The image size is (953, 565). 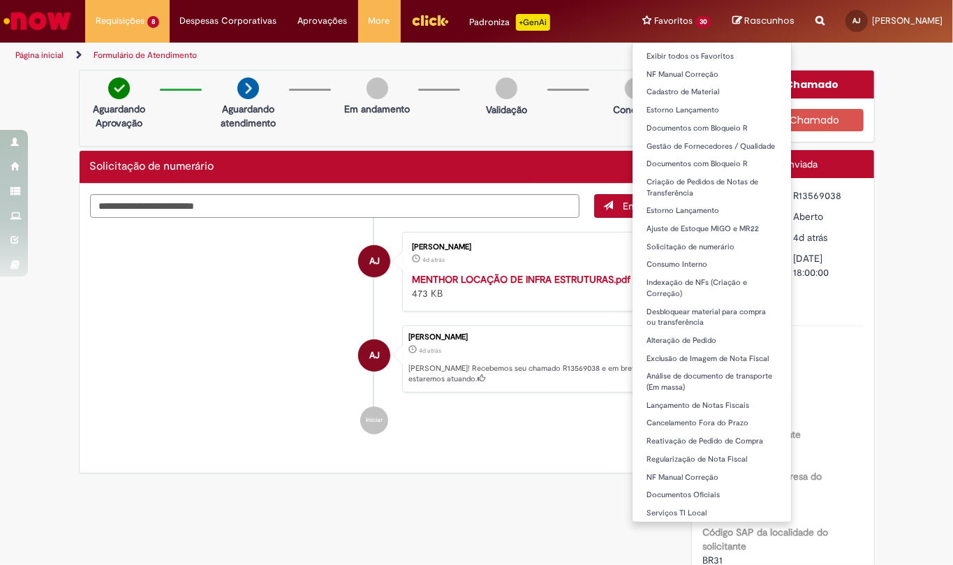 I want to click on h2: Solicitação de numerário Histórico de tíquete, so click(x=152, y=167).